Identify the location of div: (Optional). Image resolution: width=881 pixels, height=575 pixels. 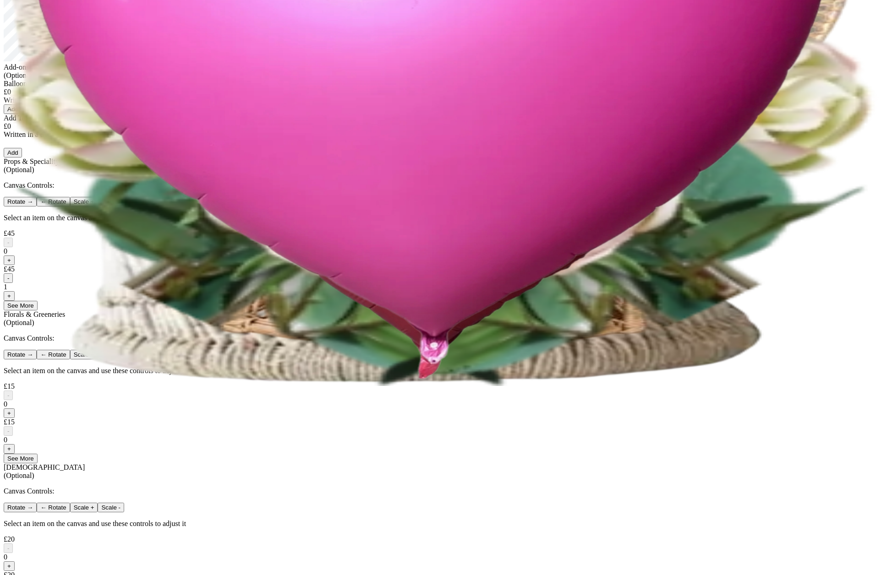
(440, 476).